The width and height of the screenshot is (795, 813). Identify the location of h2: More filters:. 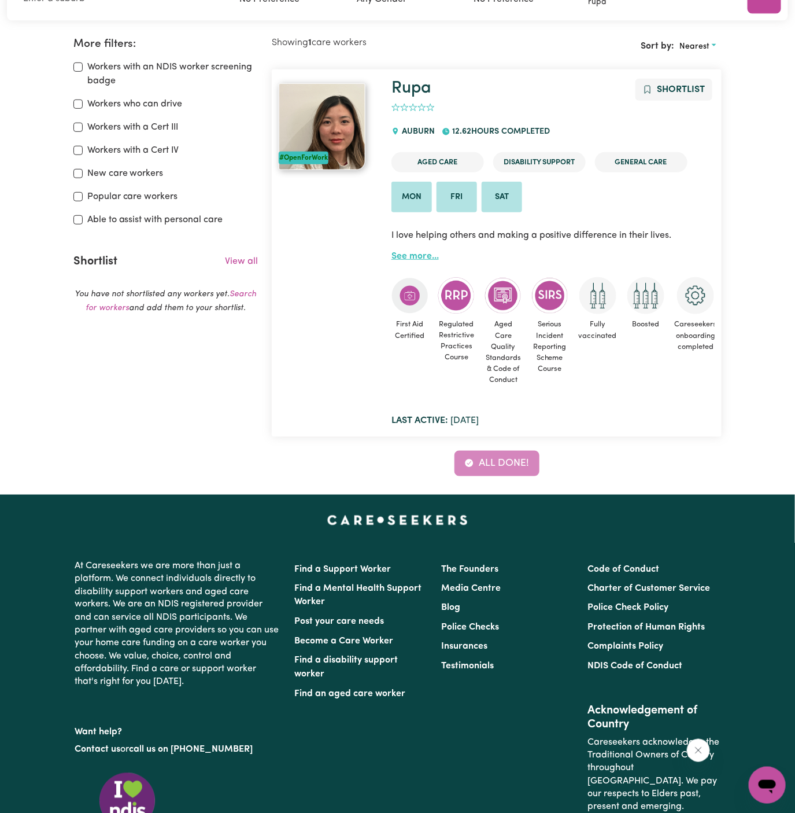
(166, 44).